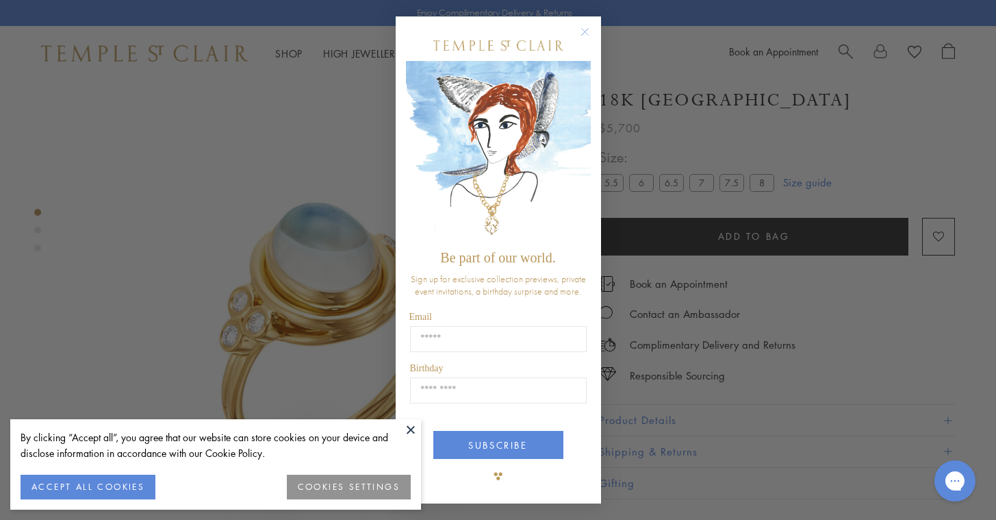  I want to click on button: SUBSCRIBE, so click(498, 444).